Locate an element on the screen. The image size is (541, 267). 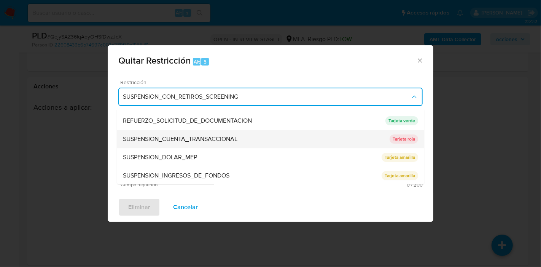
span: Campo requerido is located at coordinates (196, 185).